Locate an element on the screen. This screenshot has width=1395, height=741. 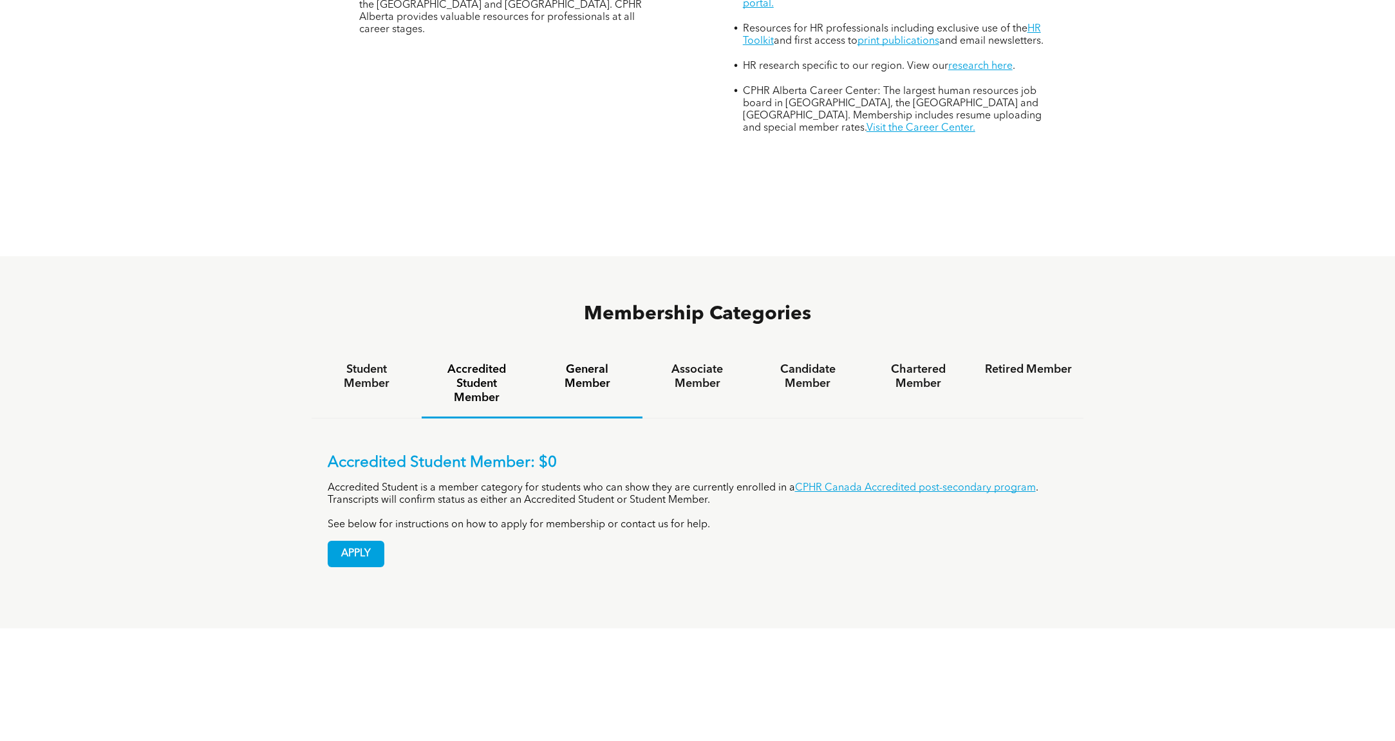
h4: Chartered Member is located at coordinates (918, 377).